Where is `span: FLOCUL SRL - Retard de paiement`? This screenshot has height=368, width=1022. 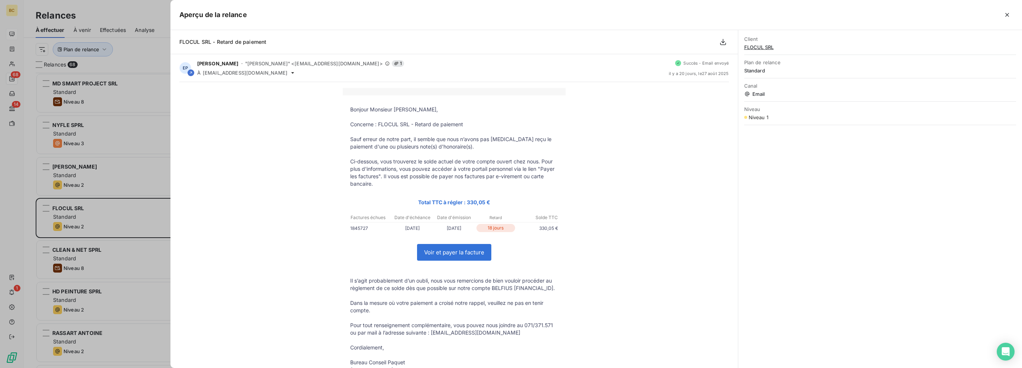
span: FLOCUL SRL - Retard de paiement is located at coordinates (223, 42).